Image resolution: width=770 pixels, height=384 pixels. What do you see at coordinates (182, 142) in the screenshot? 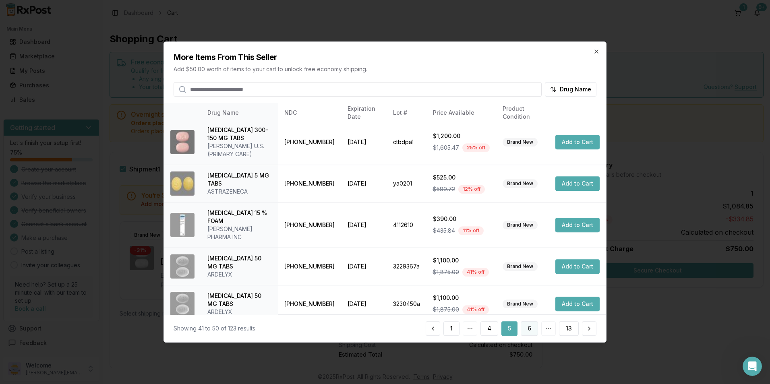
I see `img: Evotaz 300-150 MG TABS` at bounding box center [182, 142].